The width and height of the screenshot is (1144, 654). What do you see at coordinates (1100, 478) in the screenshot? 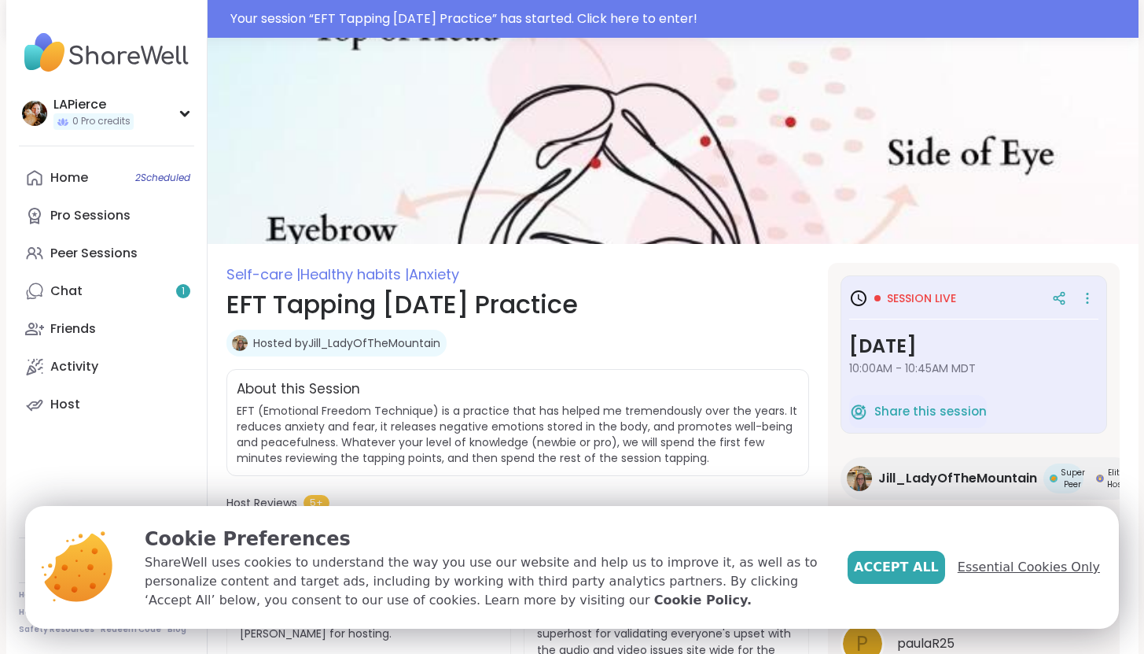
I see `img: Elite Host` at bounding box center [1100, 478].